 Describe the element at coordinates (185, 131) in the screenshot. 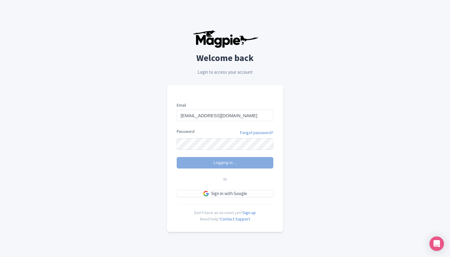

I see `label: Password` at that location.